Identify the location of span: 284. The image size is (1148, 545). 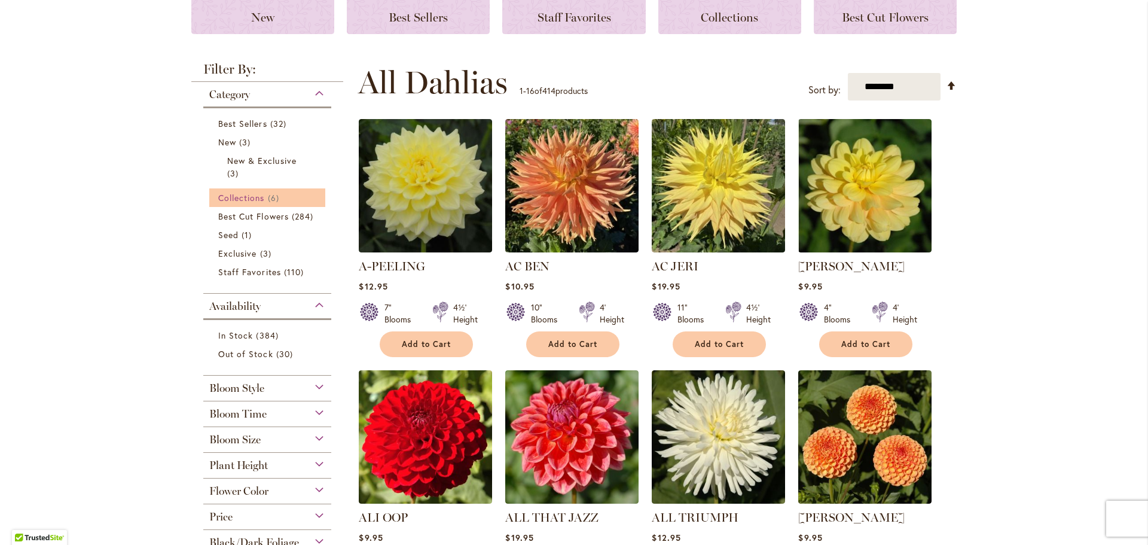
(304, 216).